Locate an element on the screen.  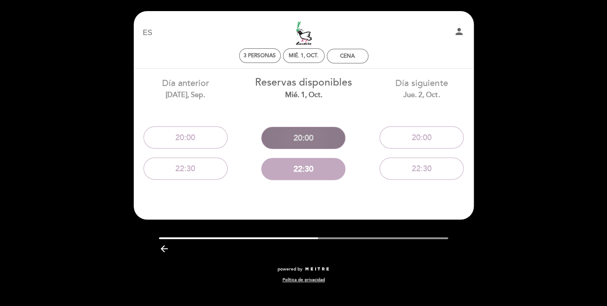
i: arrow_backward is located at coordinates (164, 248).